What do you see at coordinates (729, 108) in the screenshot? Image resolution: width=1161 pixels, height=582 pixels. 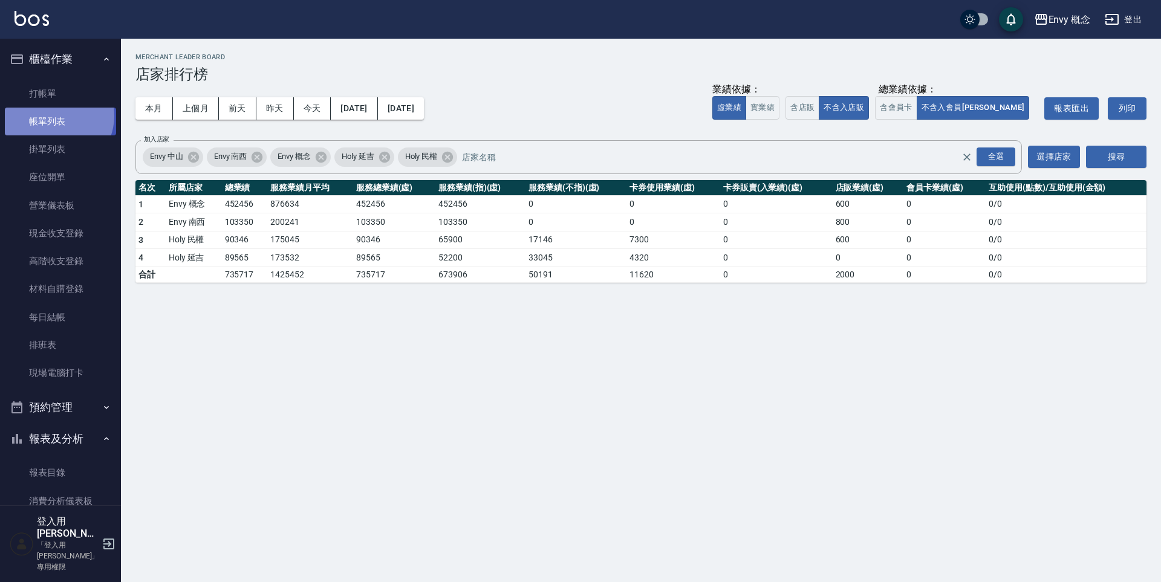 I see `button: 虛業績` at bounding box center [729, 108].